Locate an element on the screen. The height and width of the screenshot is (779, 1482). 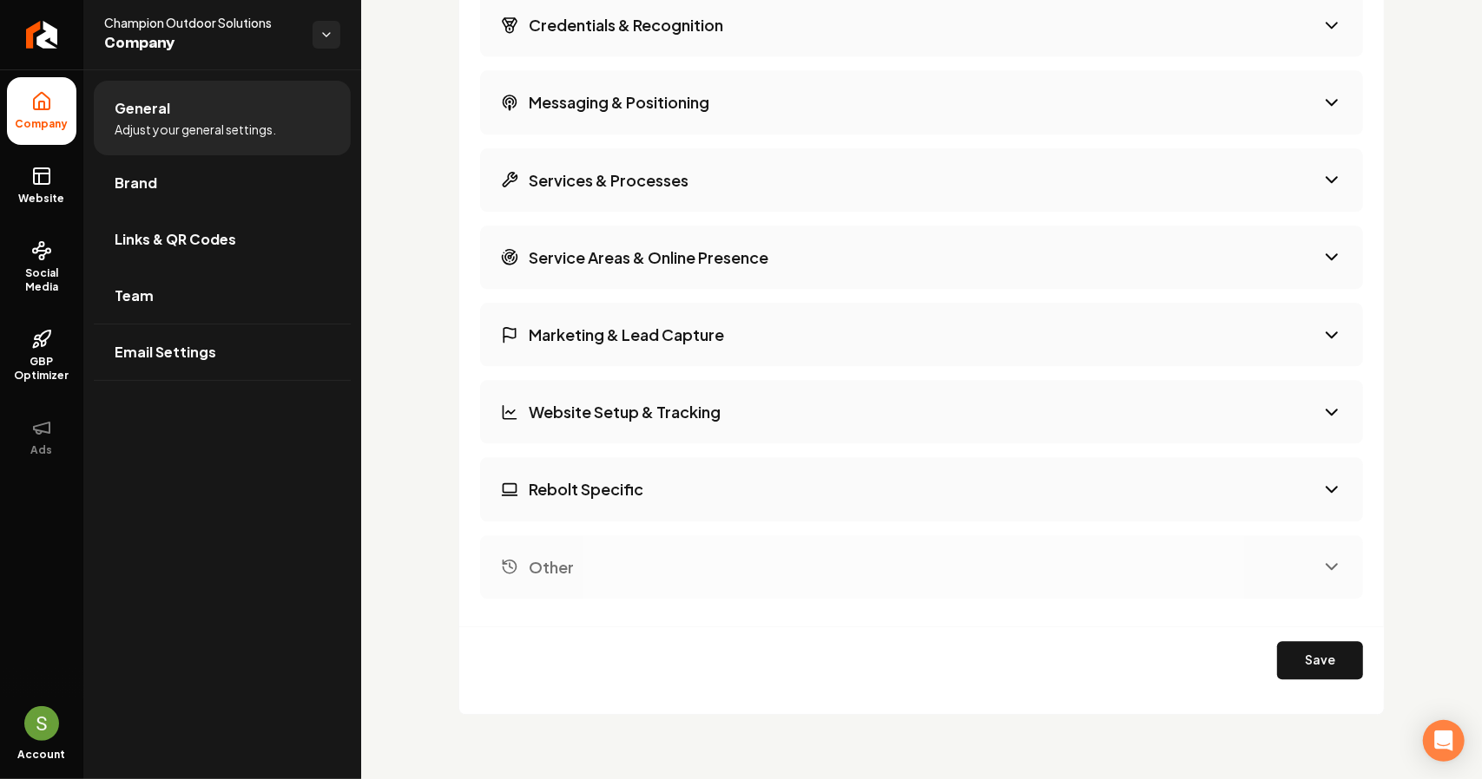
button: Service Areas & Online Presence is located at coordinates (921, 257).